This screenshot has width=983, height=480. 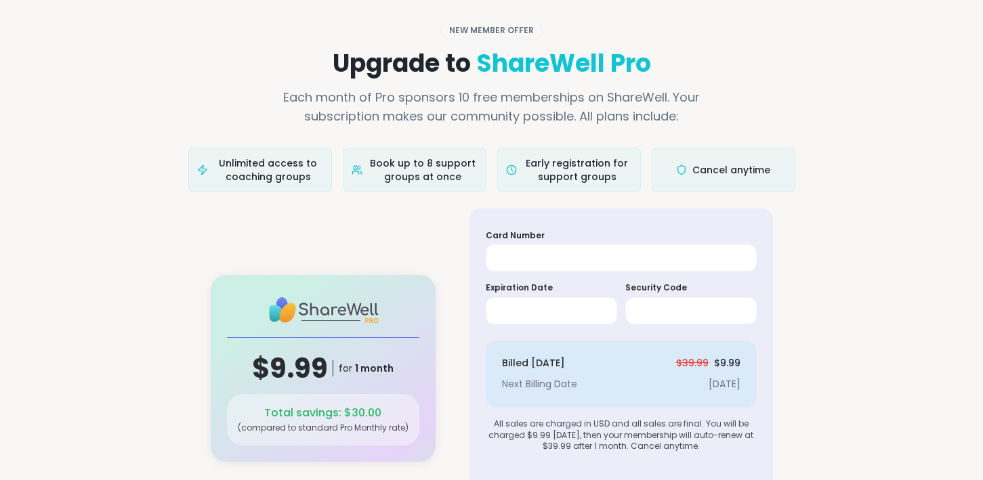 I want to click on p: Each month of Pro sponsors 10 free memberships on ShareWell. Your subscription makes our communit..., so click(x=492, y=107).